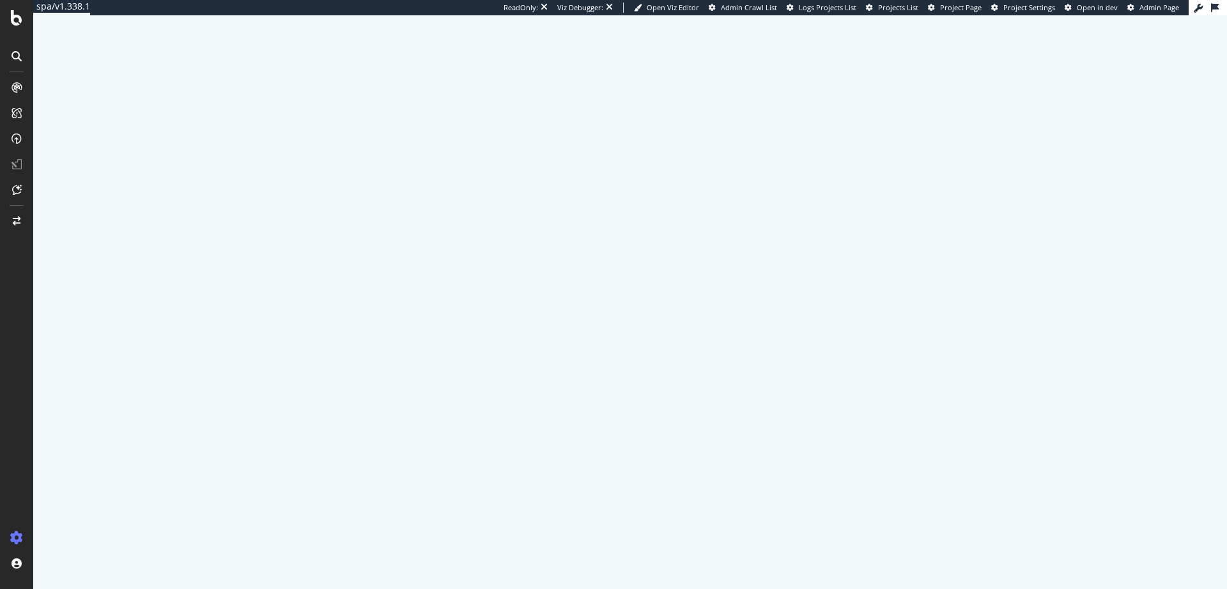 Image resolution: width=1227 pixels, height=589 pixels. What do you see at coordinates (667, 8) in the screenshot?
I see `a: Open Viz Editor` at bounding box center [667, 8].